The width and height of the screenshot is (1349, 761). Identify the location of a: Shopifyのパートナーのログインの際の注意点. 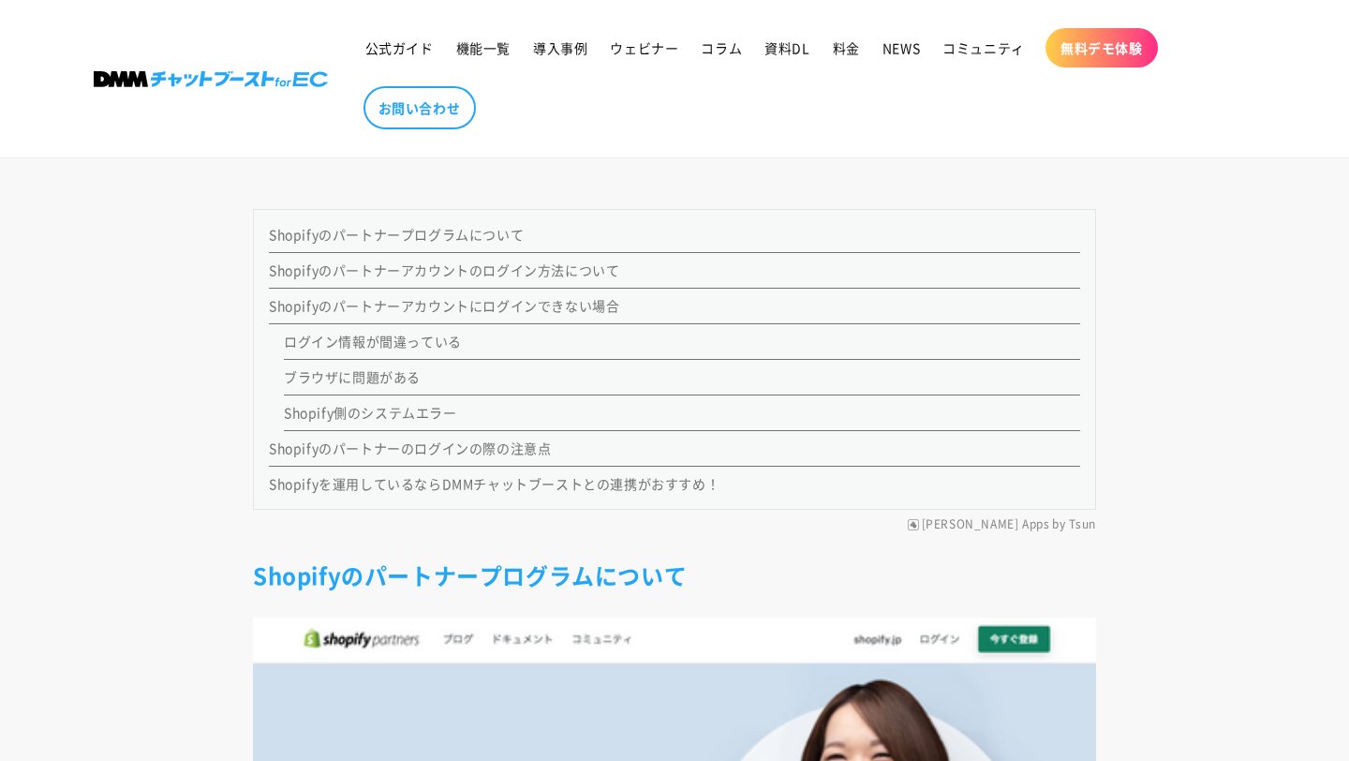
(409, 448).